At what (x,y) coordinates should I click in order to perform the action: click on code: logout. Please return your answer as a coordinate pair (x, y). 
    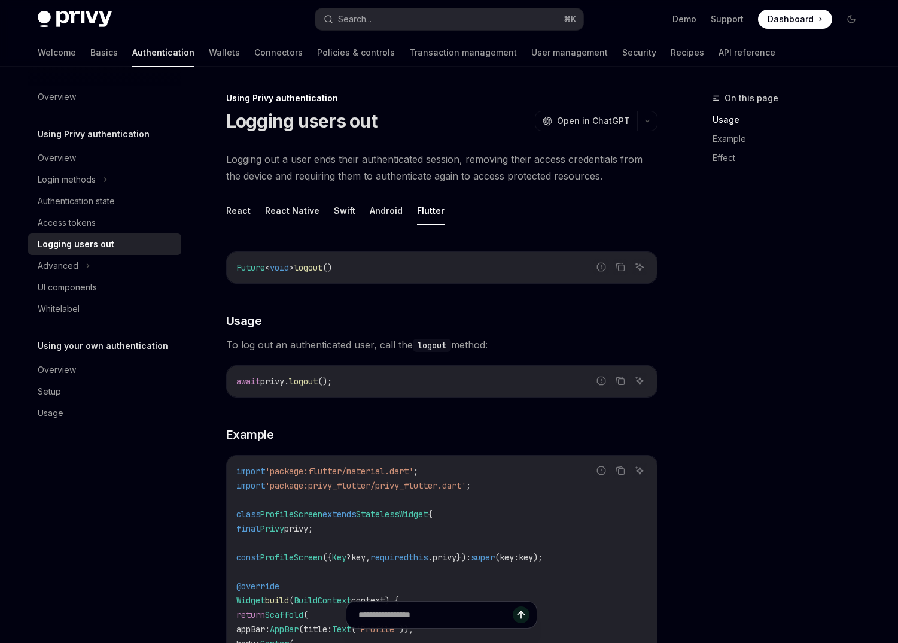
    Looking at the image, I should click on (432, 345).